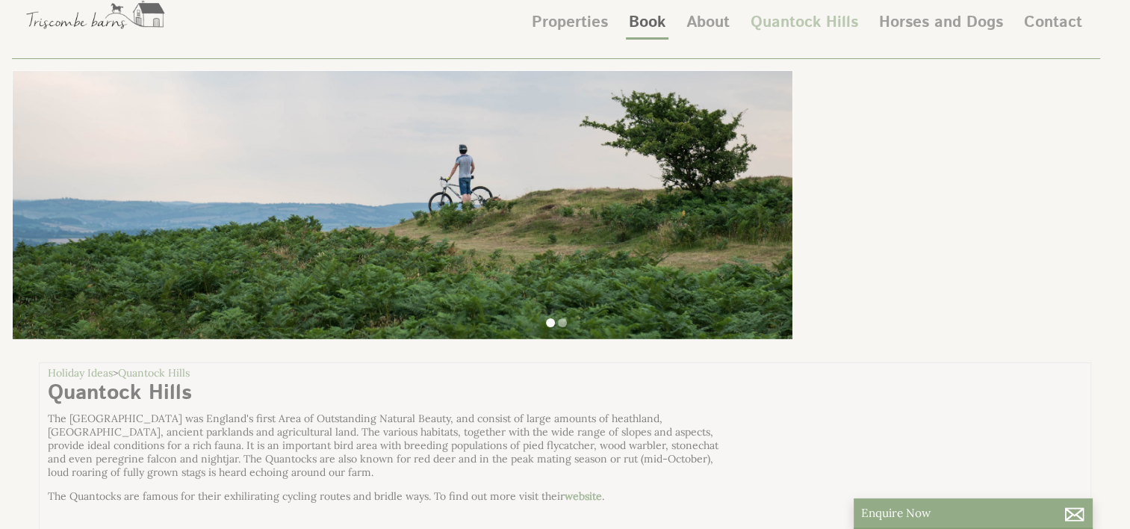  Describe the element at coordinates (708, 22) in the screenshot. I see `a: About` at that location.